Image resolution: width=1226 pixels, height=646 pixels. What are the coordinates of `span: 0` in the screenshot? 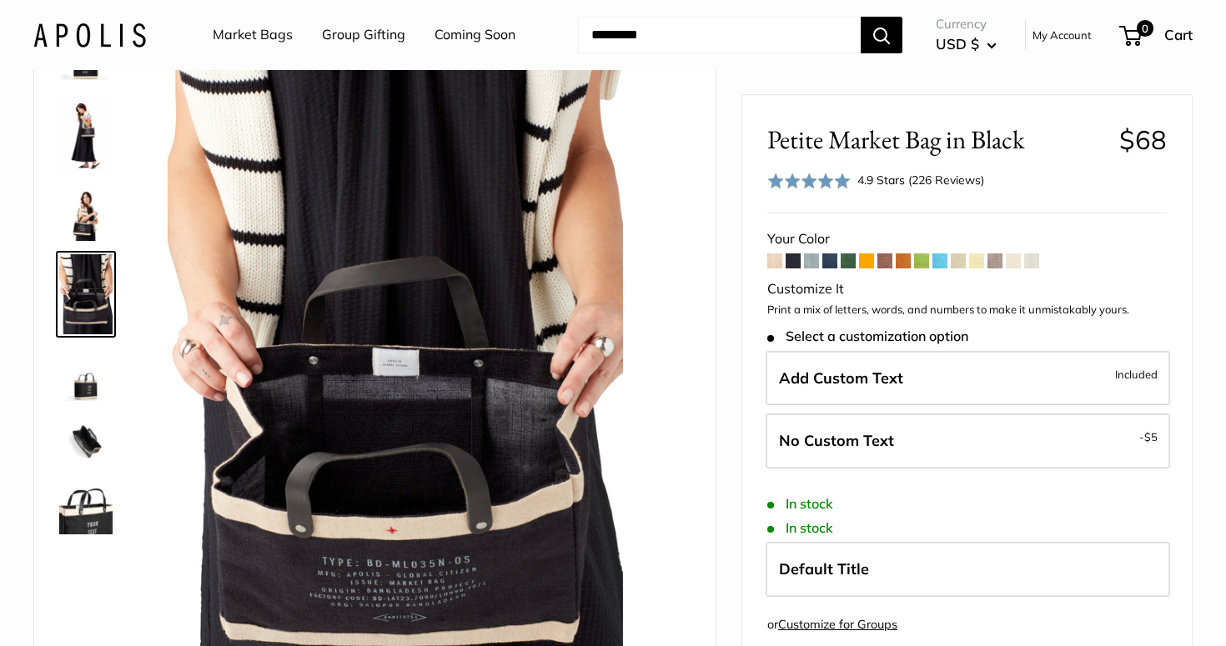 It's located at (1145, 28).